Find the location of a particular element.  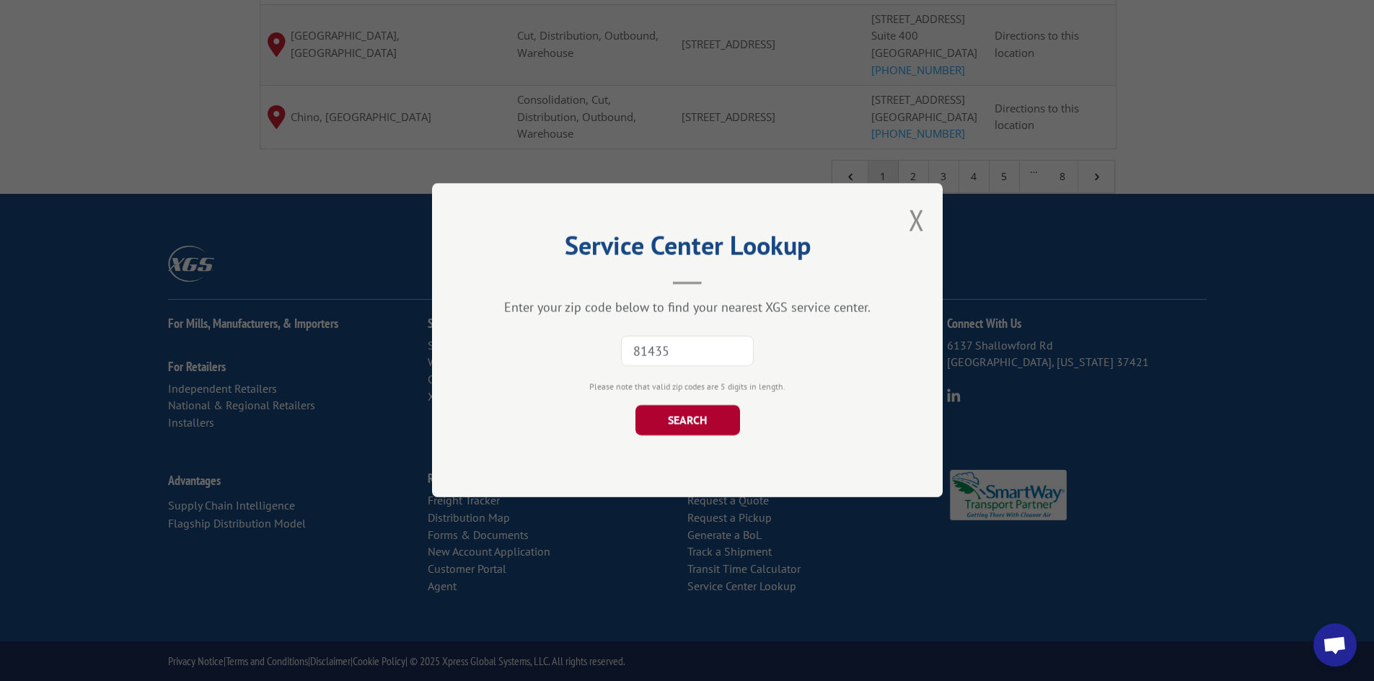

div: Enter your zip code below to find your nearest XGS service center. is located at coordinates (687, 308).